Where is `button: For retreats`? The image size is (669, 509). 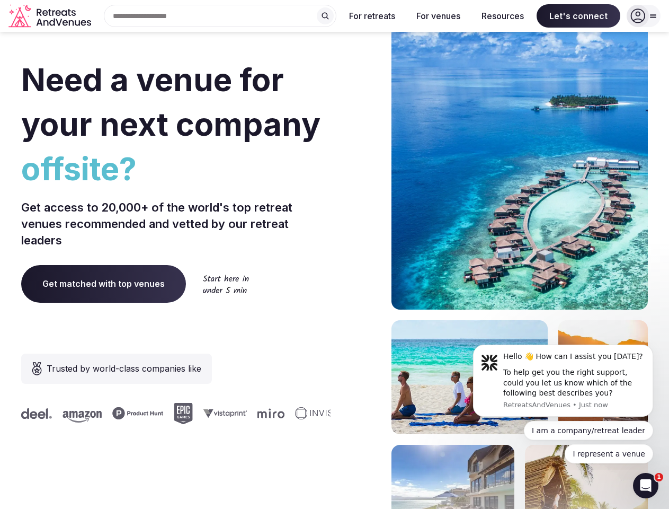
button: For retreats is located at coordinates (372, 16).